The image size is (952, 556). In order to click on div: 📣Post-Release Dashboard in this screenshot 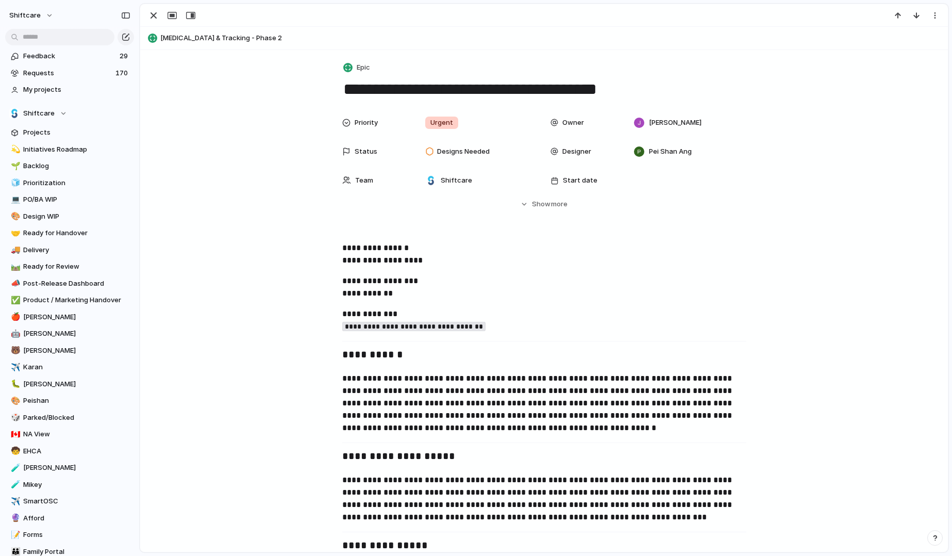, I will do `click(70, 284)`.